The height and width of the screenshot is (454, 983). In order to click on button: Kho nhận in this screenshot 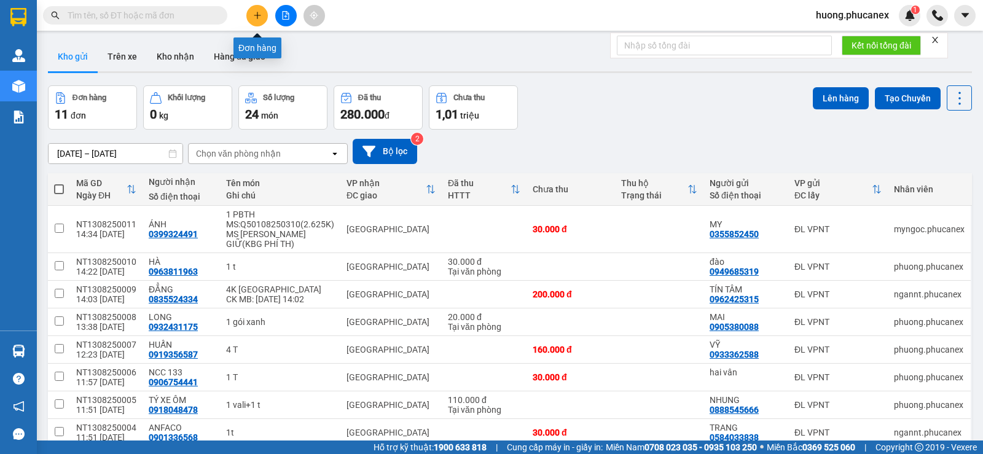, I will do `click(175, 57)`.